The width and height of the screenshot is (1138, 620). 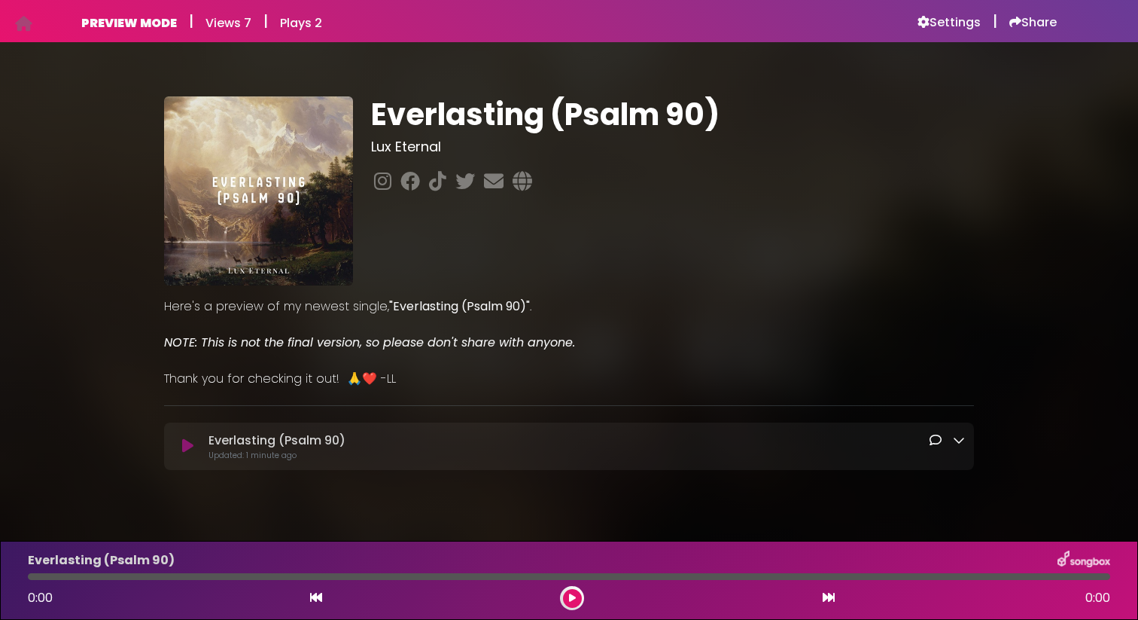 I want to click on strong: "Everlasting (Psalm 90)", so click(x=459, y=306).